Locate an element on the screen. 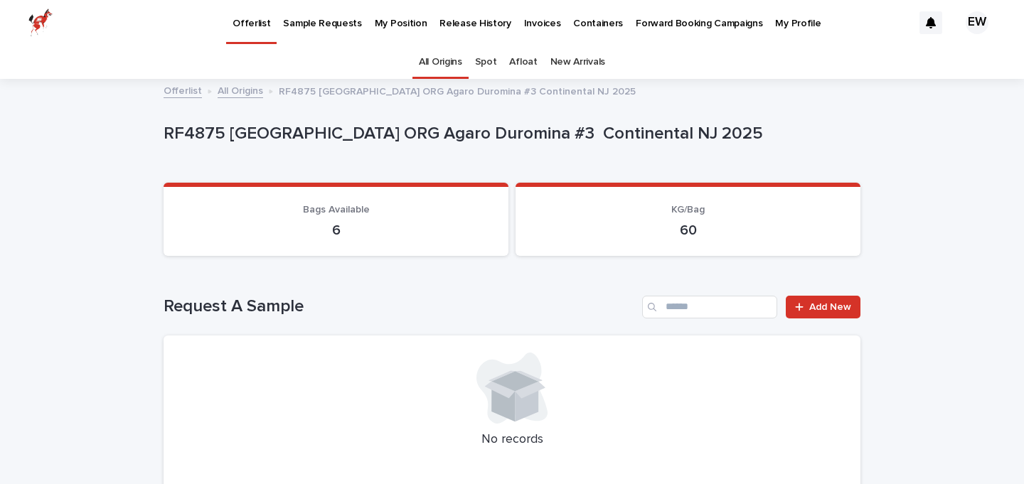 The image size is (1024, 484). div: Search is located at coordinates (710, 307).